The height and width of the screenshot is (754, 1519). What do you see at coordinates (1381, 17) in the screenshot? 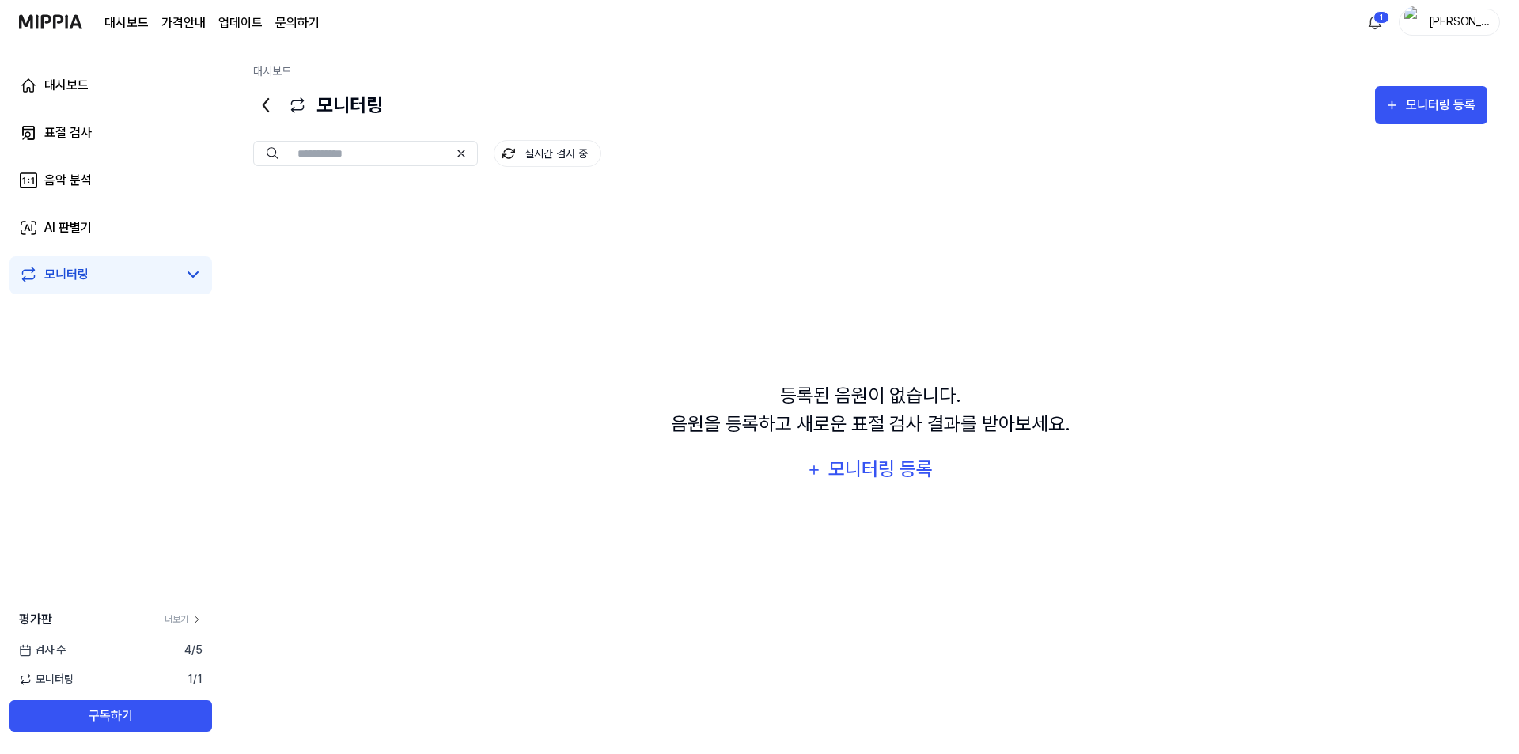
I see `div: 1` at bounding box center [1381, 17].